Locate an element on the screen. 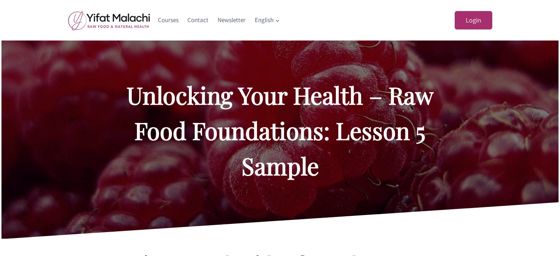 The image size is (560, 256). a: Newsletter is located at coordinates (231, 20).